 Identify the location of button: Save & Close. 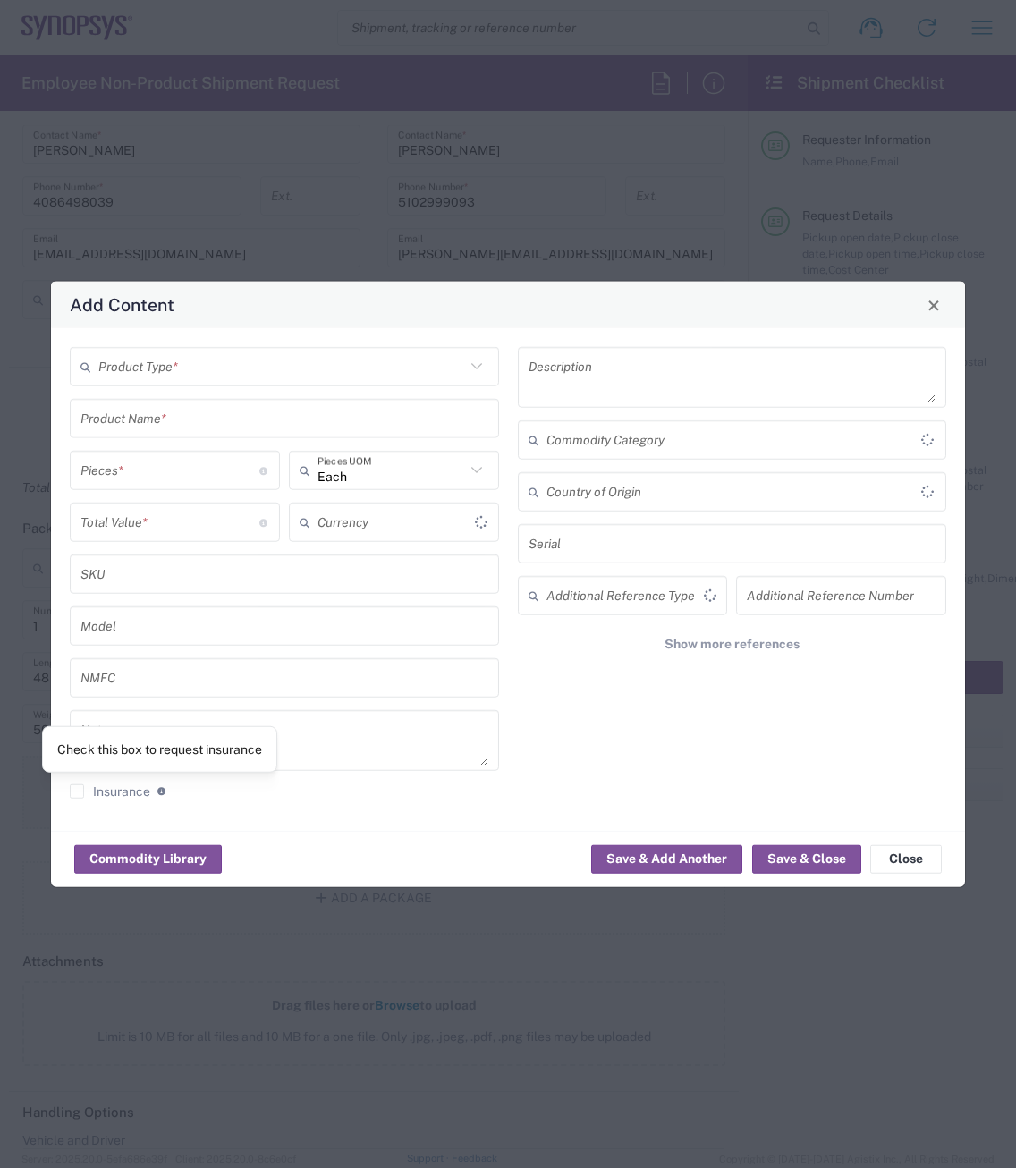
(807, 859).